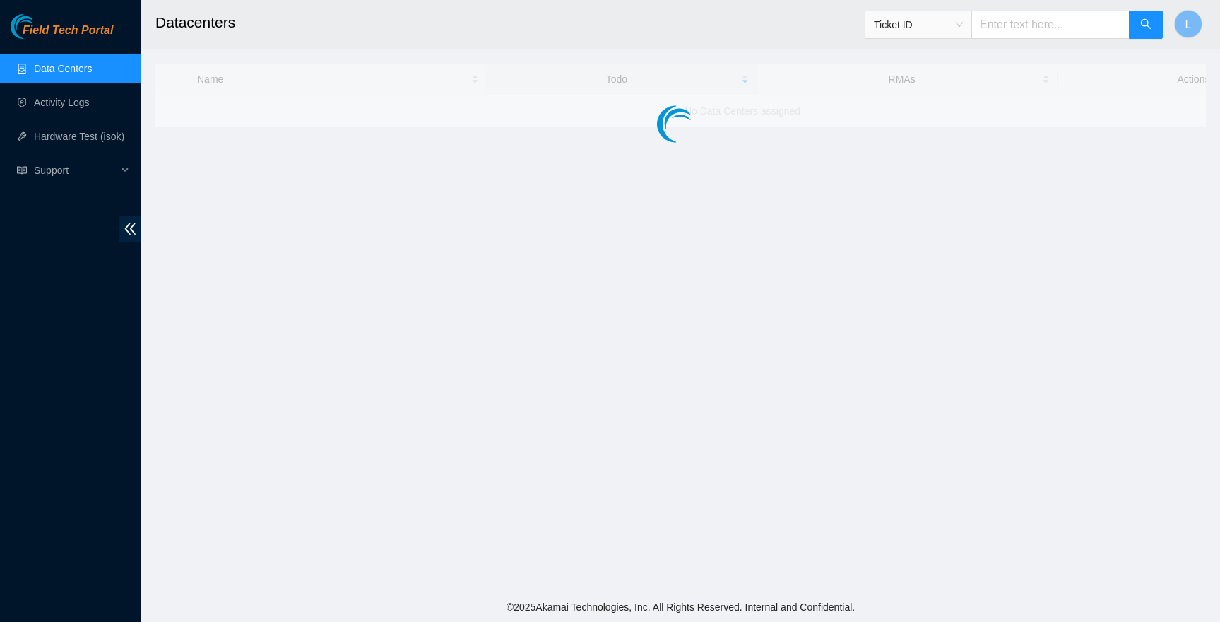  I want to click on button: search, so click(1146, 25).